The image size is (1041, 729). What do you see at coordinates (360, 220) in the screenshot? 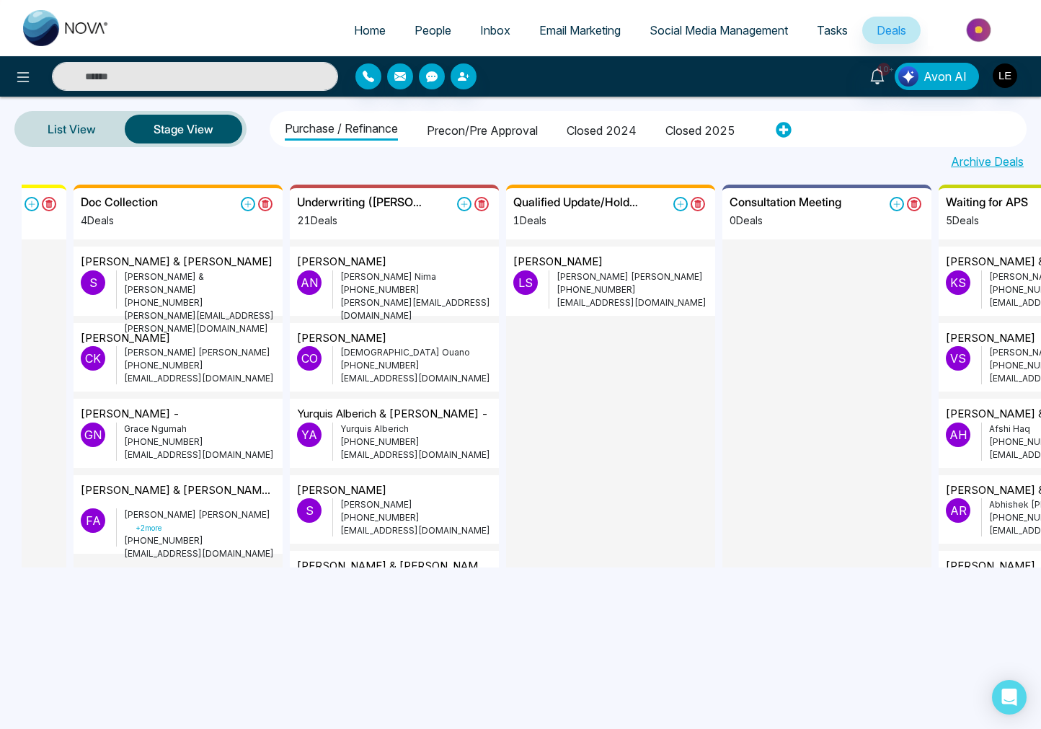
I see `p: 21 Deals` at bounding box center [360, 220].